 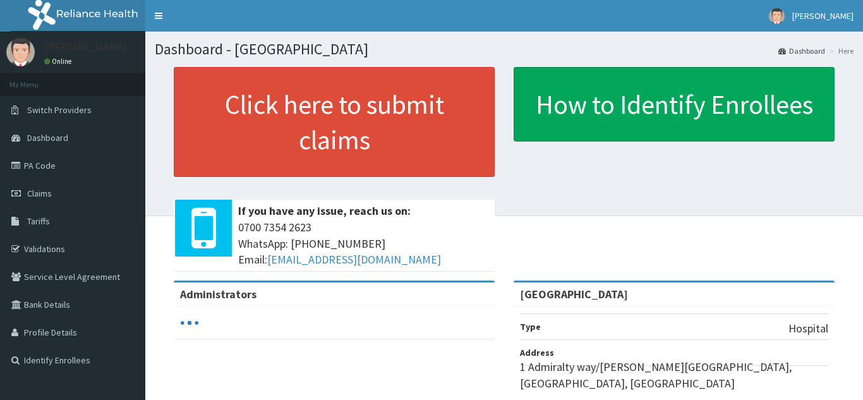 What do you see at coordinates (530, 327) in the screenshot?
I see `b: Type` at bounding box center [530, 327].